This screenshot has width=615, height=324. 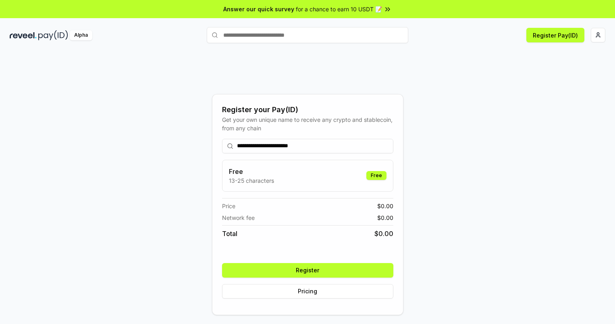 What do you see at coordinates (307, 270) in the screenshot?
I see `button: Register` at bounding box center [307, 270].